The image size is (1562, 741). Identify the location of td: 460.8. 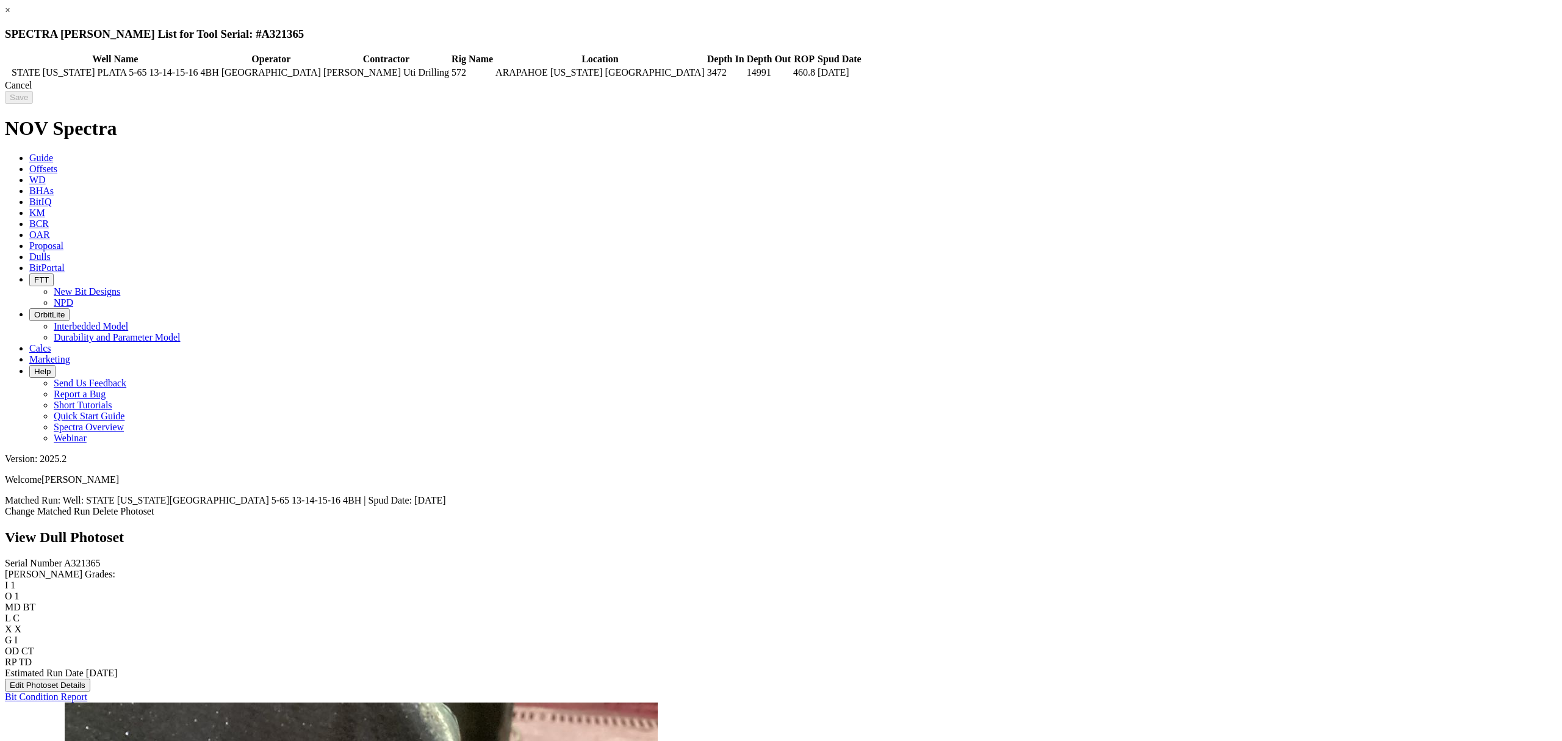
(804, 73).